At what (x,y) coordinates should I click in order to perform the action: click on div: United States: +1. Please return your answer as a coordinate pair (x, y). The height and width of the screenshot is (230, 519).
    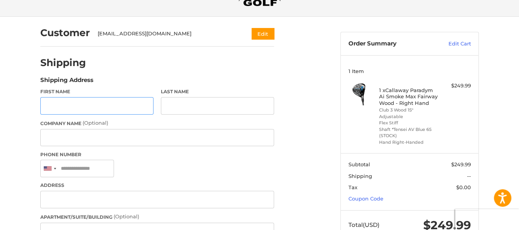
    Looking at the image, I should click on (50, 168).